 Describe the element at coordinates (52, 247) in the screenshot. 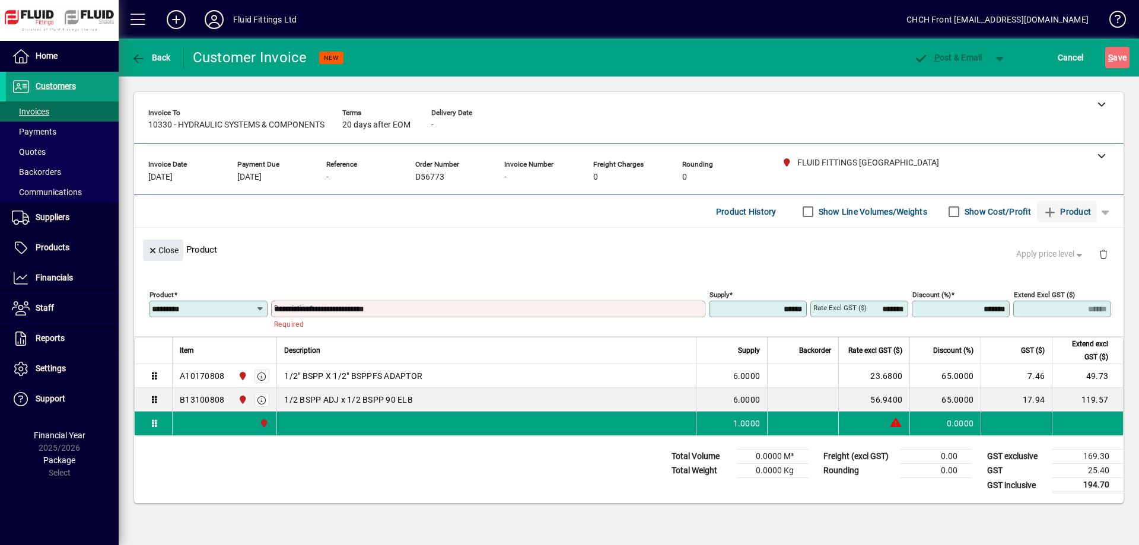

I see `span: Products` at that location.